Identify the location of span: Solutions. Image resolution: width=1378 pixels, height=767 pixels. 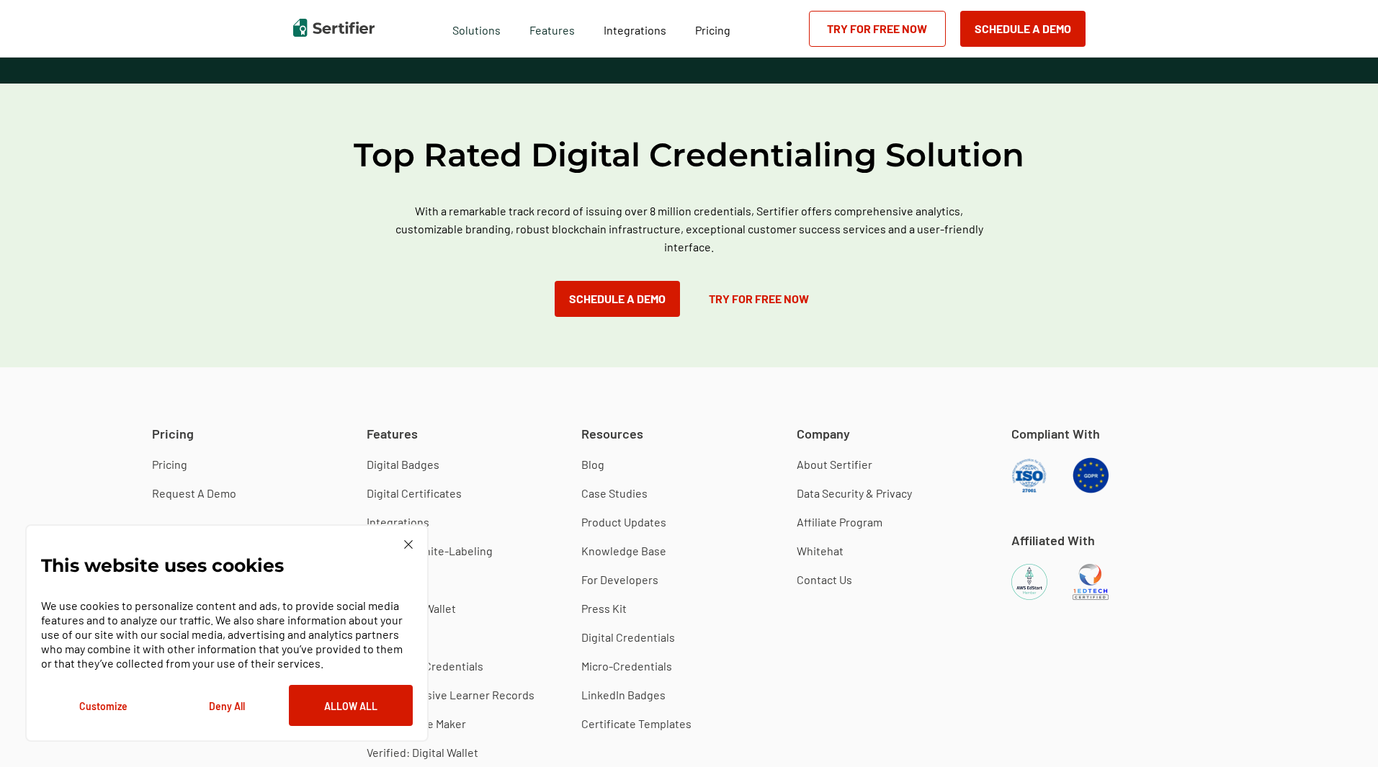
(476, 28).